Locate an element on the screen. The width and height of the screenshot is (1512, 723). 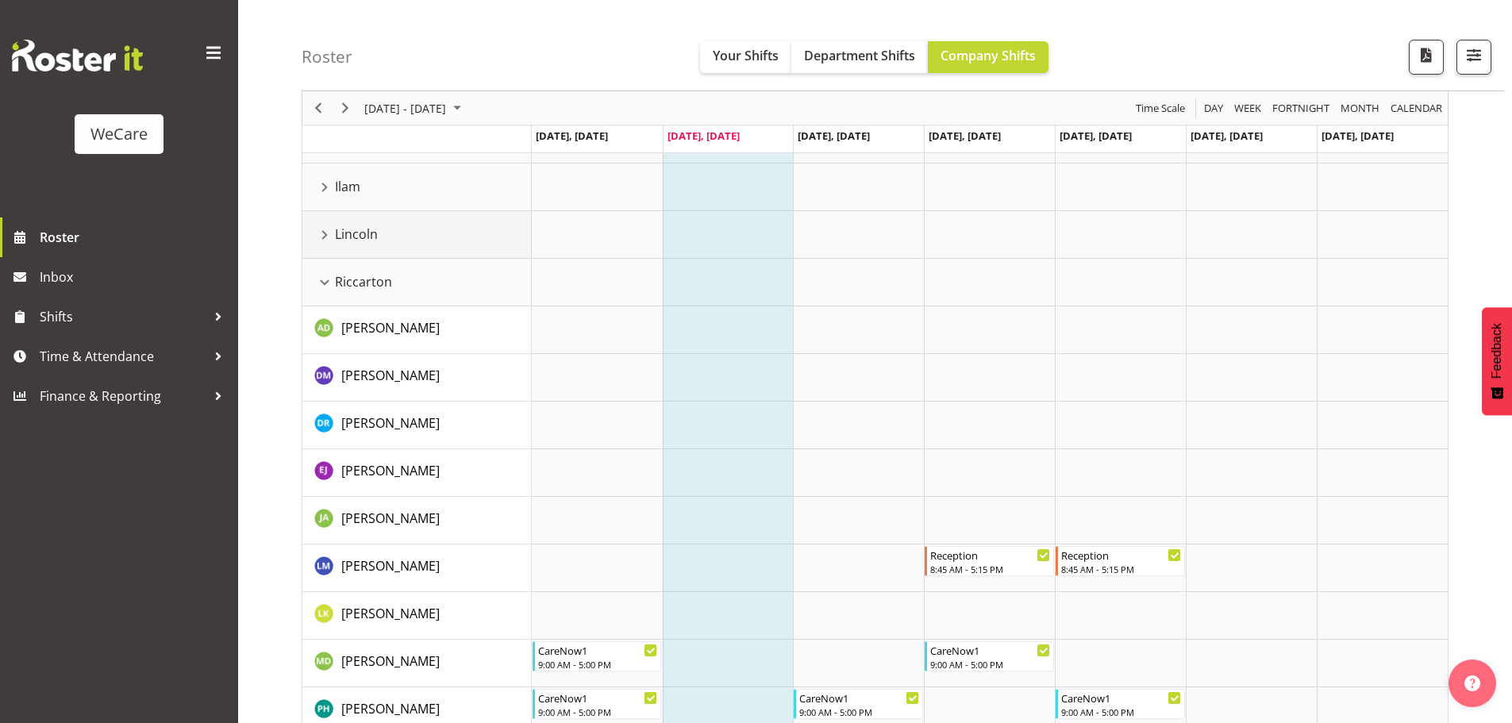
td: Lainie Montgomery resource is located at coordinates (417, 568).